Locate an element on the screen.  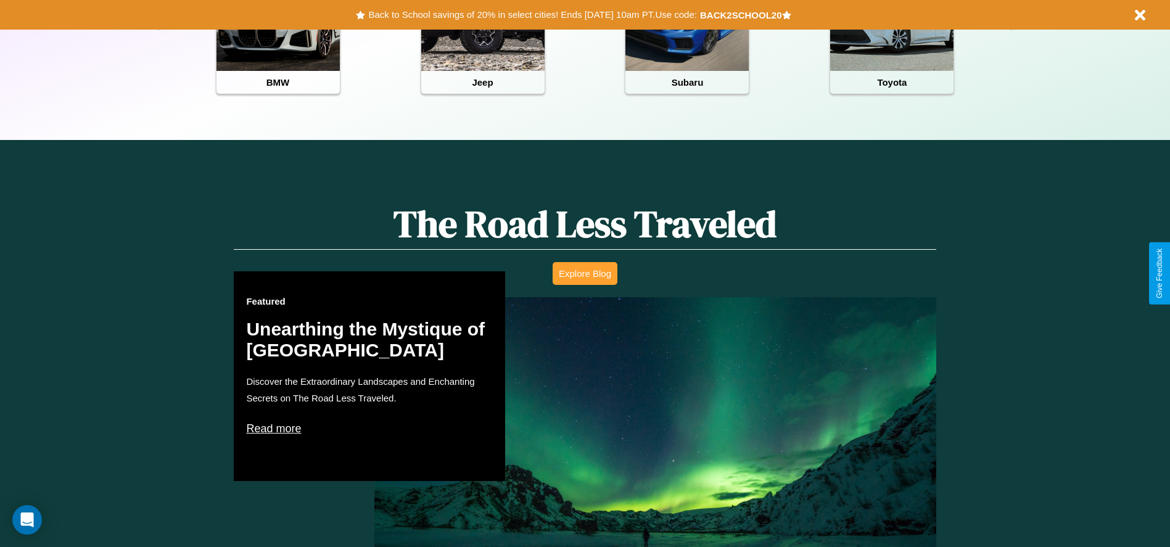
div: Give Feedback is located at coordinates (1160, 273).